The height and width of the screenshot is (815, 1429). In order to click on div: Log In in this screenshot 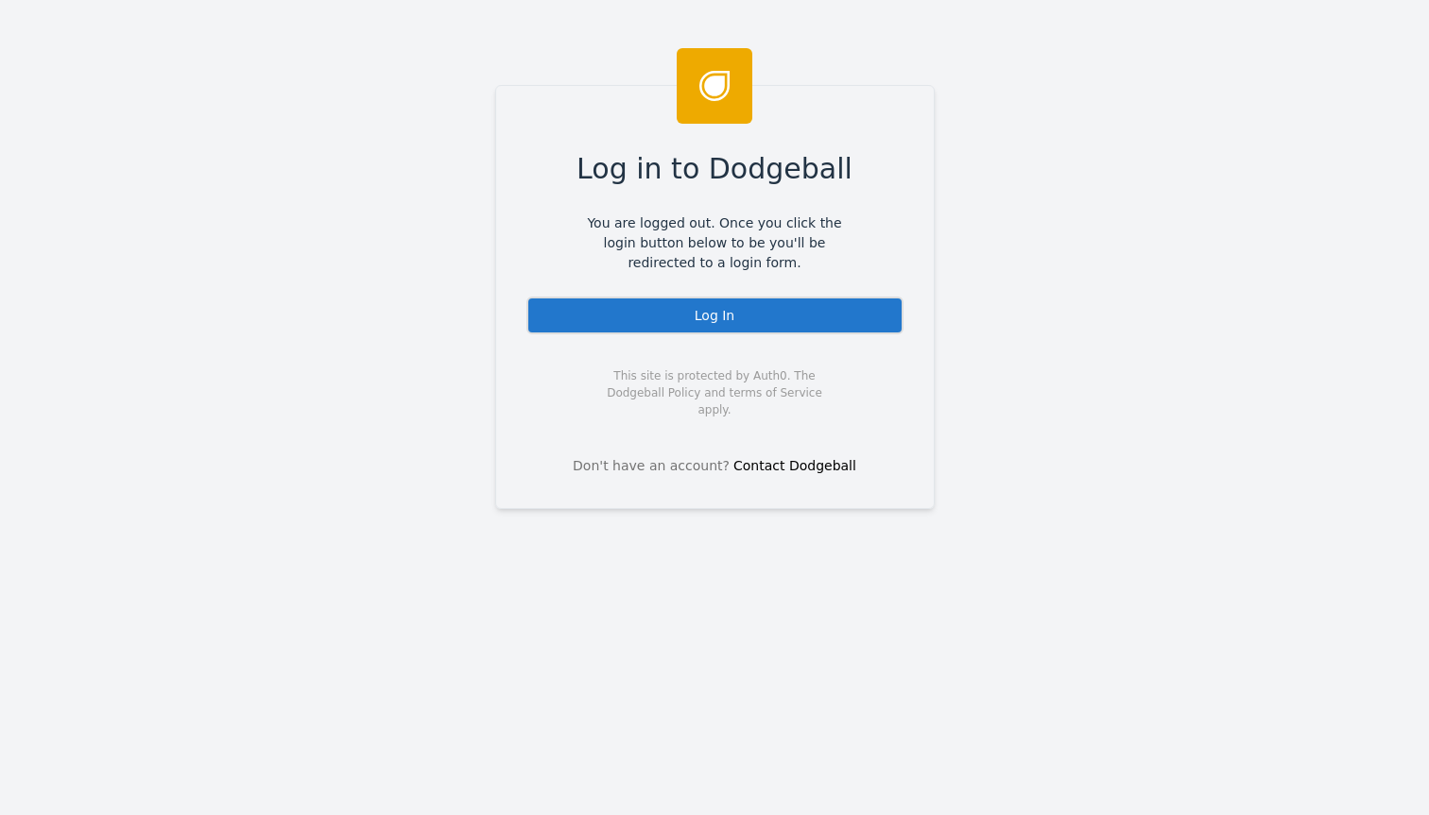, I will do `click(714, 316)`.